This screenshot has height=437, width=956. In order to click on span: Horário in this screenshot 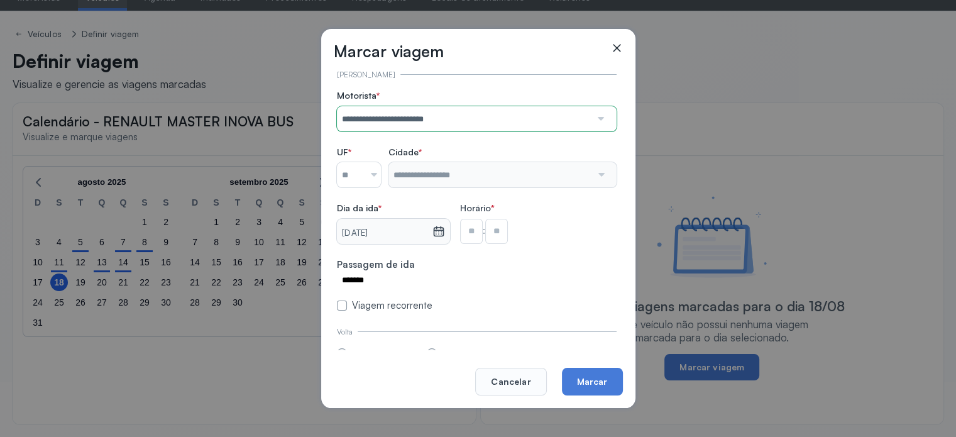, I will do `click(475, 207)`.